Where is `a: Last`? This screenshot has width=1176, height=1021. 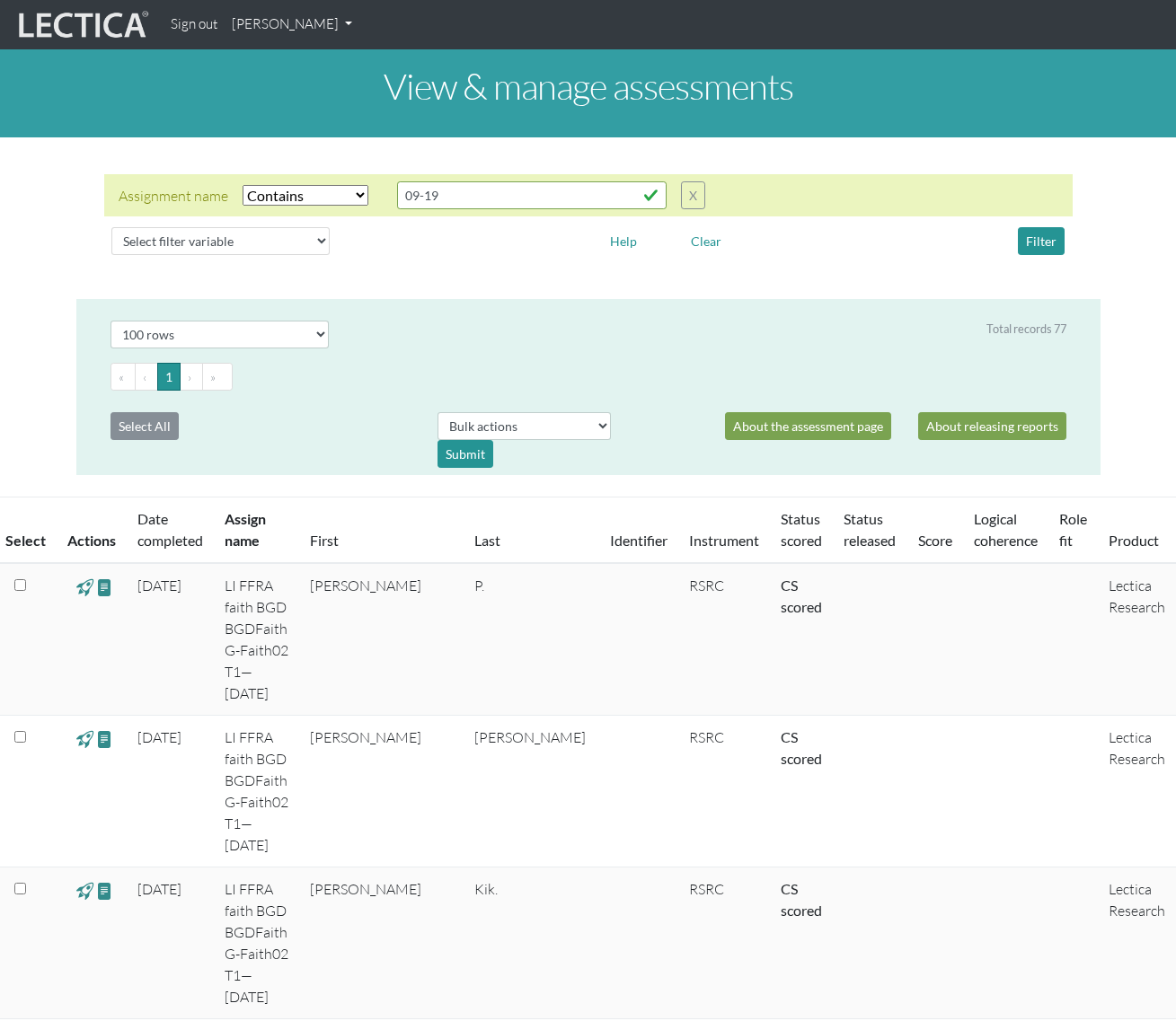
a: Last is located at coordinates (487, 540).